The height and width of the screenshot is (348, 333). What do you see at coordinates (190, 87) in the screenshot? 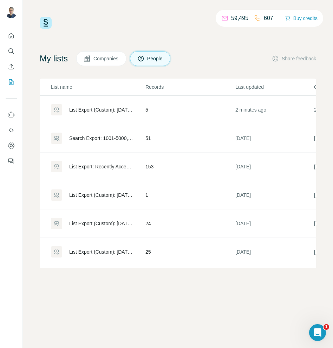
I see `p: Records` at bounding box center [190, 87].